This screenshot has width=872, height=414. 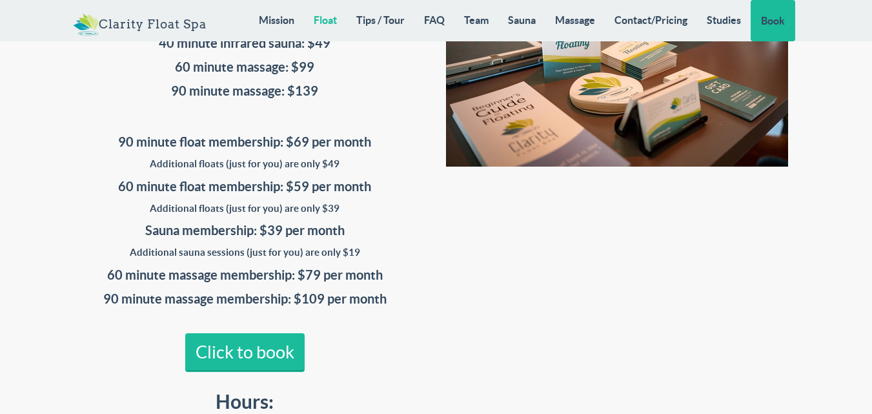 What do you see at coordinates (245, 230) in the screenshot?
I see `h4: Sauna membership: $39 per month` at bounding box center [245, 230].